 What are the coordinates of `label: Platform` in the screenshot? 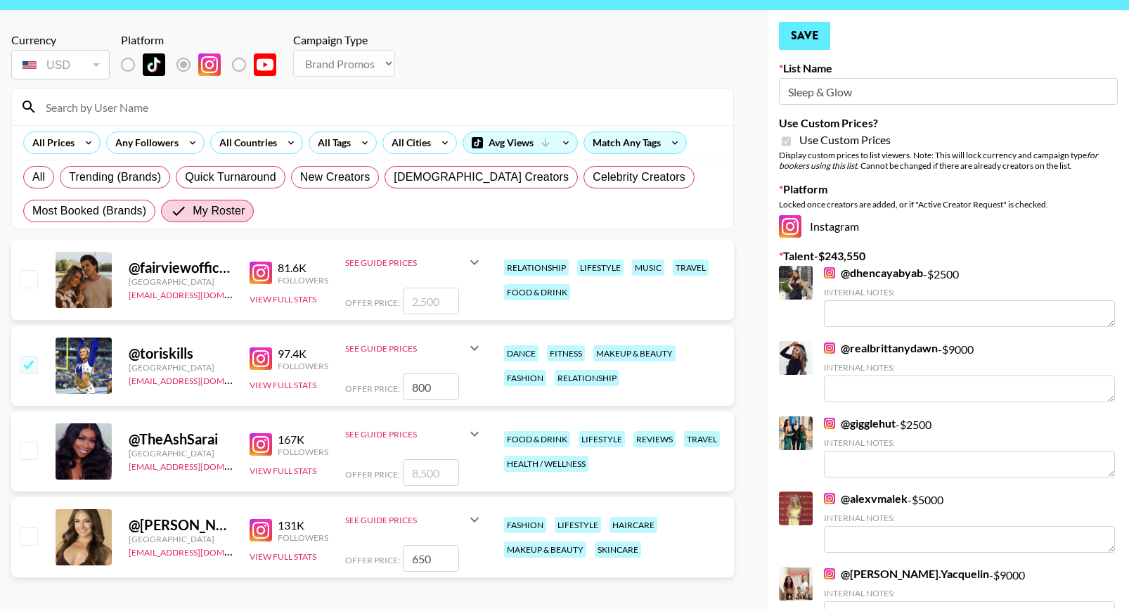 It's located at (949, 189).